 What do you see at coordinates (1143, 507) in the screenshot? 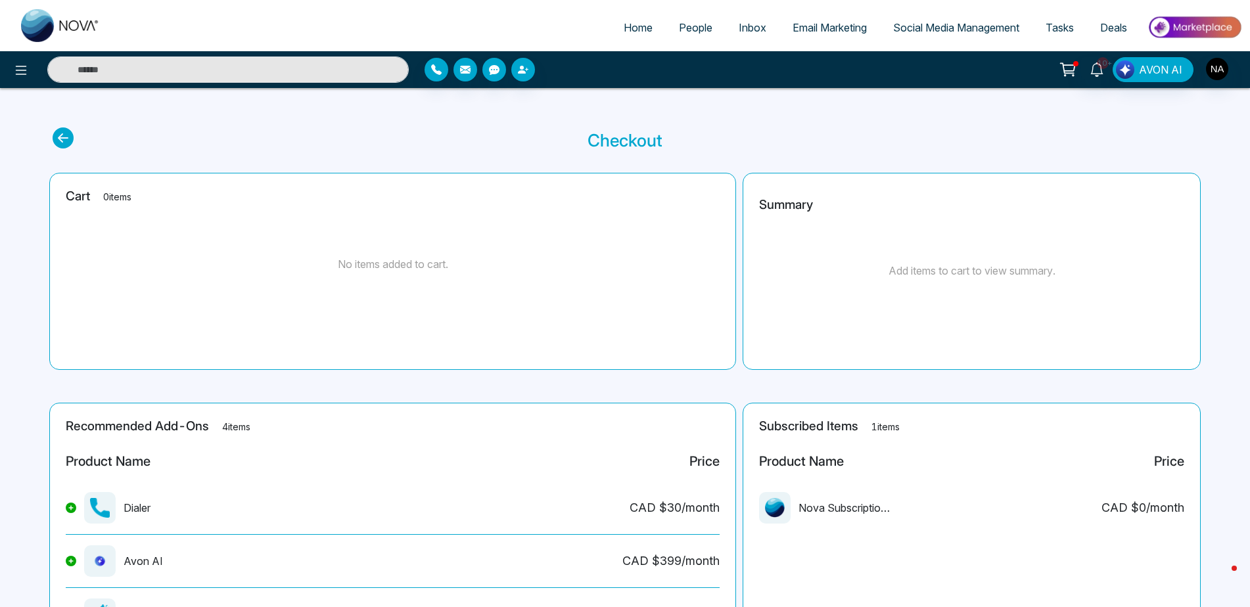
I see `div: CAD $ 0 /month` at bounding box center [1143, 507].